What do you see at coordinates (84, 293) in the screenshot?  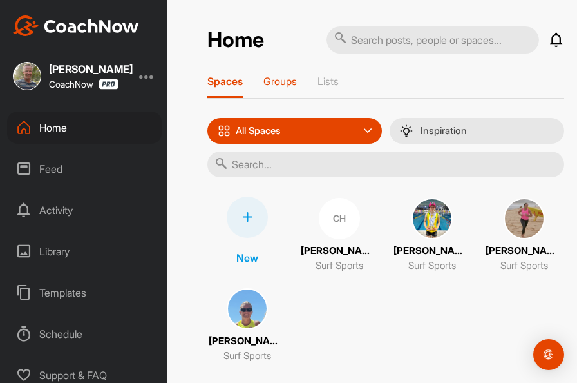 I see `div: Templates` at bounding box center [84, 293].